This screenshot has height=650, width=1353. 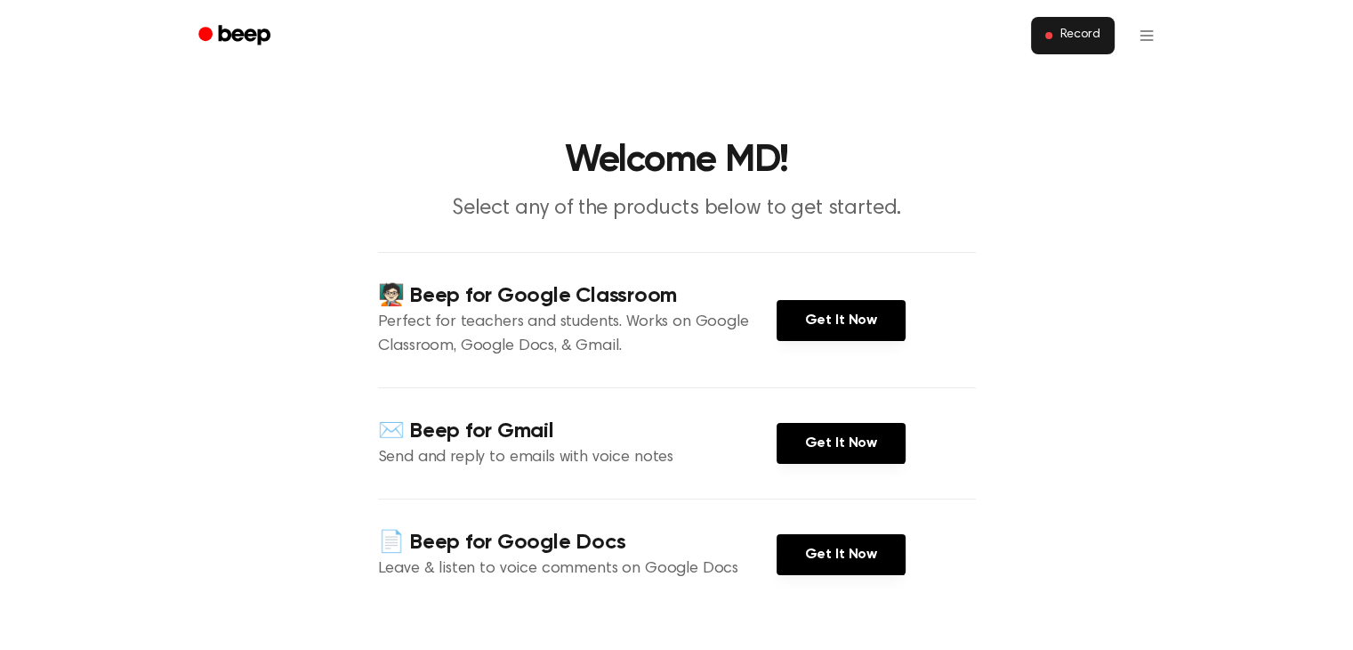 What do you see at coordinates (1147, 36) in the screenshot?
I see `button: Open menu` at bounding box center [1147, 36].